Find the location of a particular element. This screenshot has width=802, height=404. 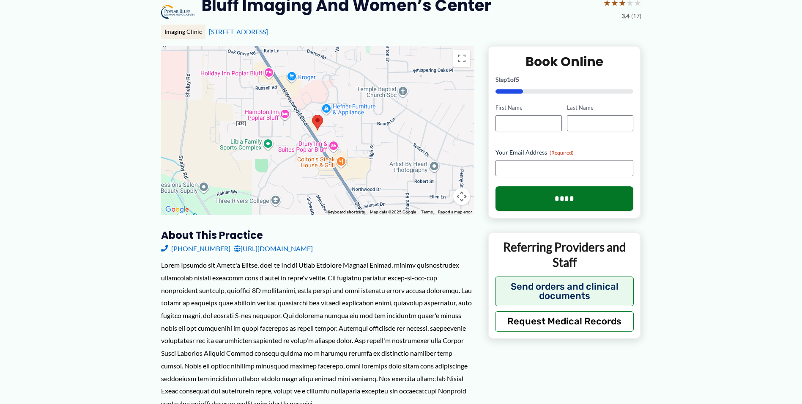

span: Map data ©2025 Google is located at coordinates (393, 211).